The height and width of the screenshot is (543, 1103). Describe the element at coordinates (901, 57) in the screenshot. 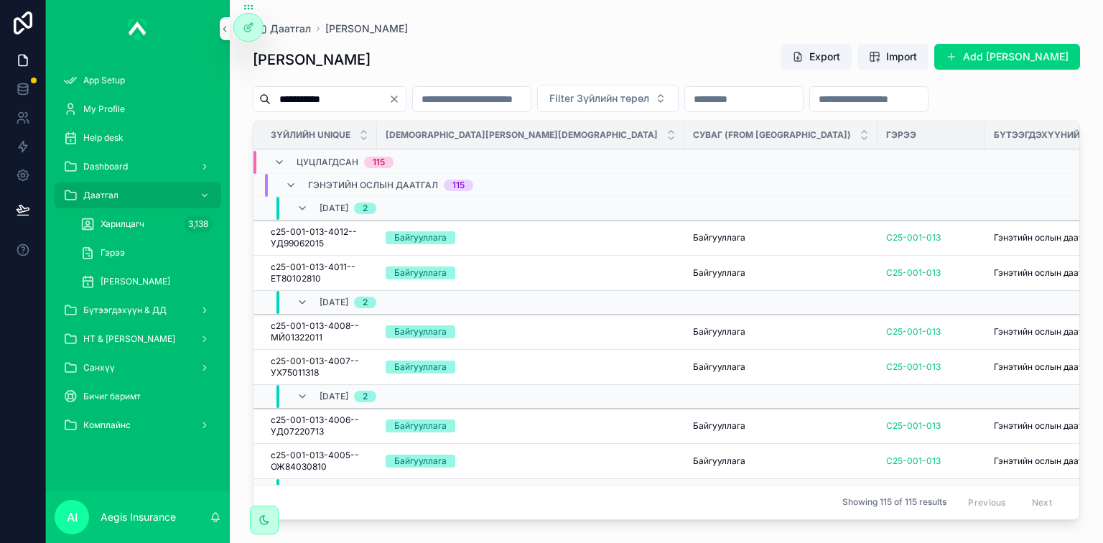

I see `span: Import` at that location.